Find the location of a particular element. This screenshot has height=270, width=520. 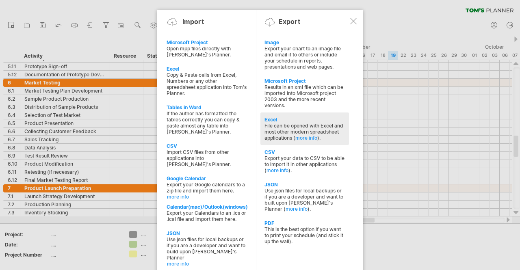

div: Microsoft Project is located at coordinates (305, 81).